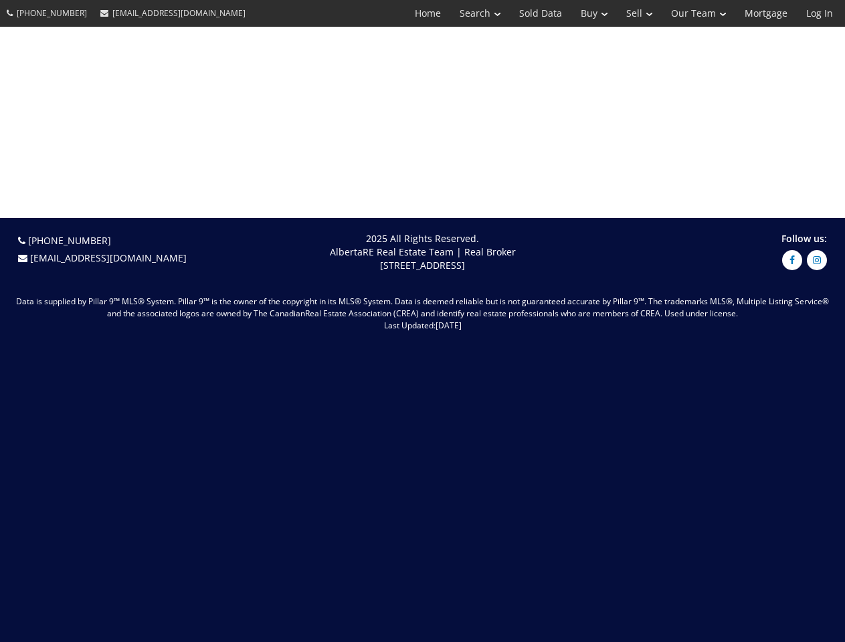  I want to click on span: Follow us:, so click(804, 238).